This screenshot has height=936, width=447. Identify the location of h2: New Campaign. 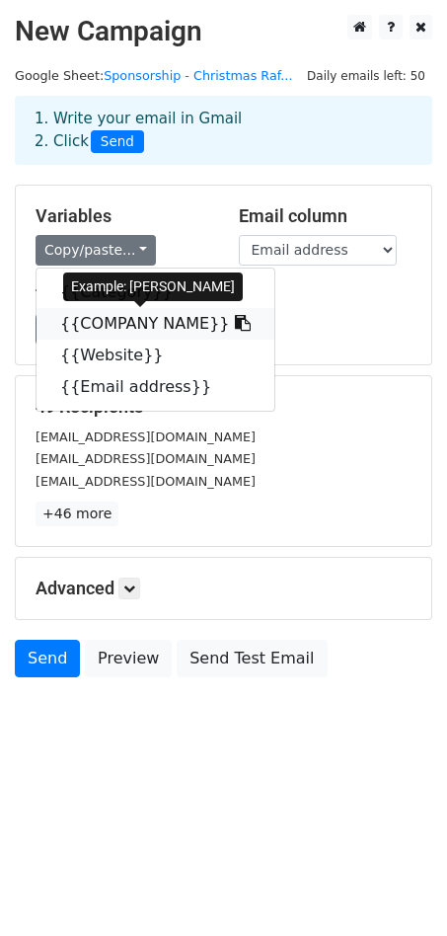
(223, 32).